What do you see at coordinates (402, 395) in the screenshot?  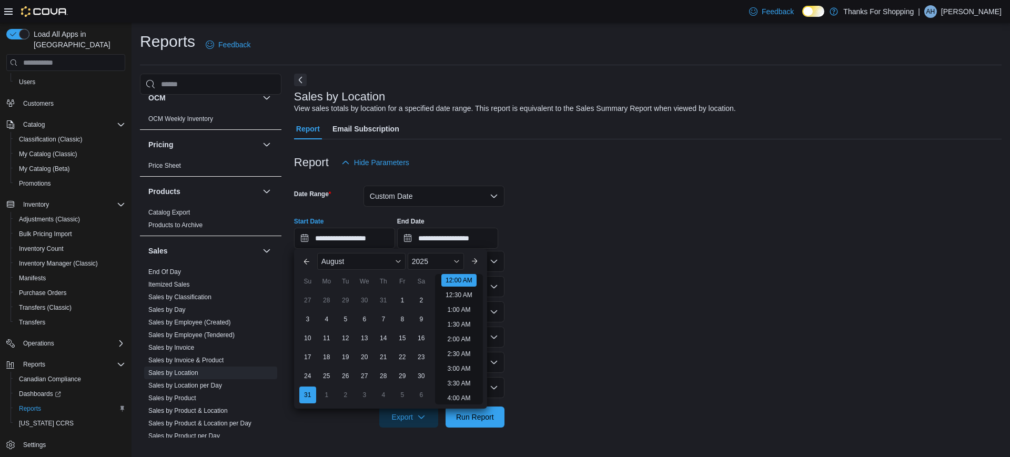 I see `div: day-5` at bounding box center [402, 395].